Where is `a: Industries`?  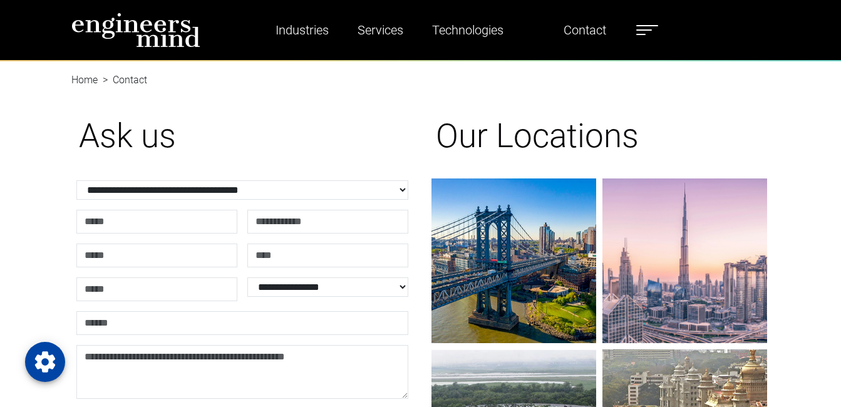 a: Industries is located at coordinates (302, 30).